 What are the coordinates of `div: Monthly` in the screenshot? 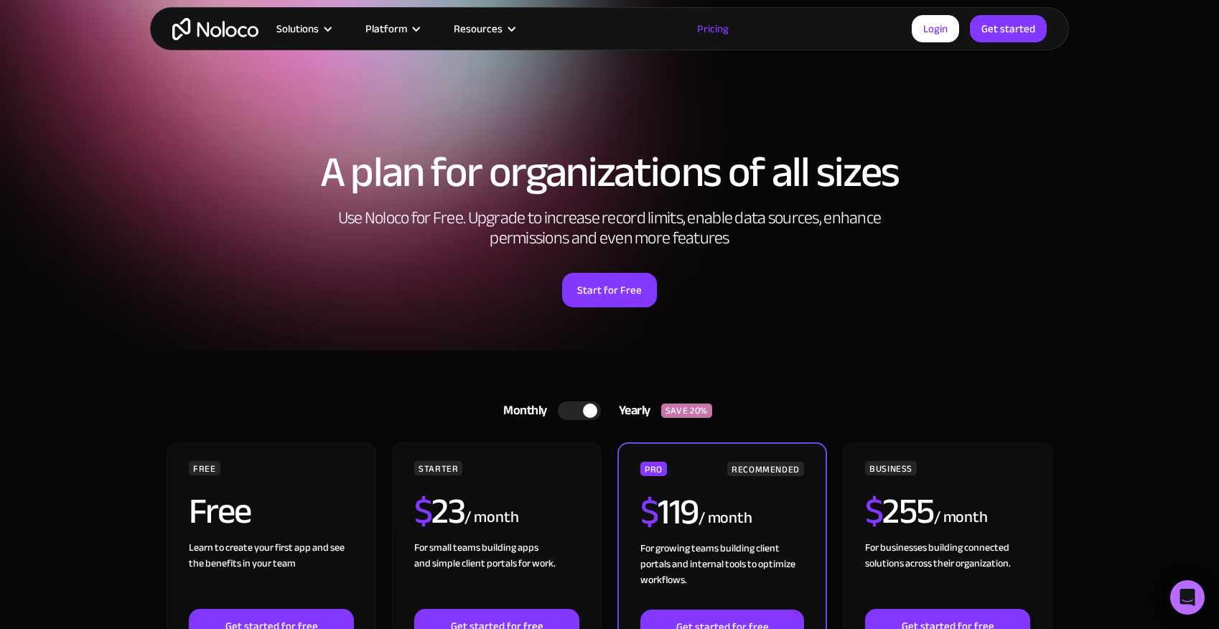 It's located at (521, 411).